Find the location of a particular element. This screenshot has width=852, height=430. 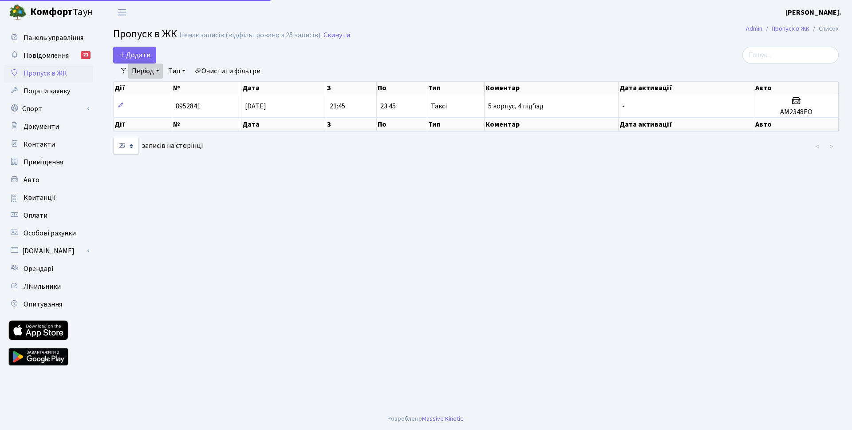

a: Лічильники is located at coordinates (49, 286).